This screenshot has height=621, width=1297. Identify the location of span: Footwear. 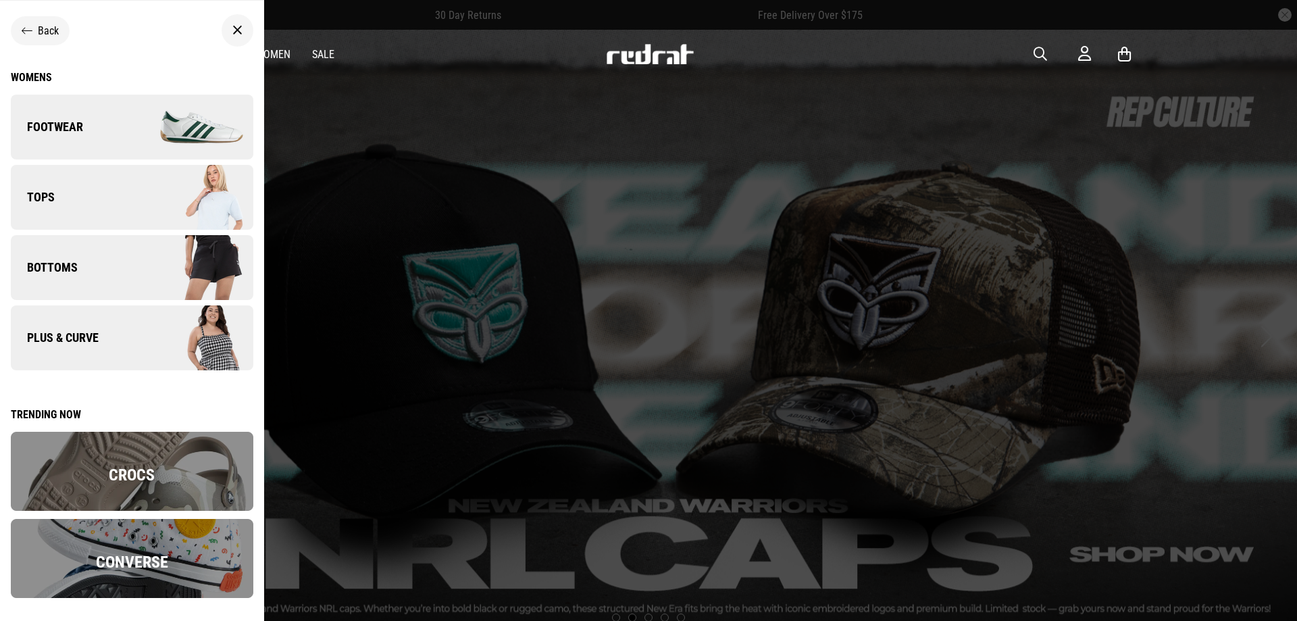
(47, 127).